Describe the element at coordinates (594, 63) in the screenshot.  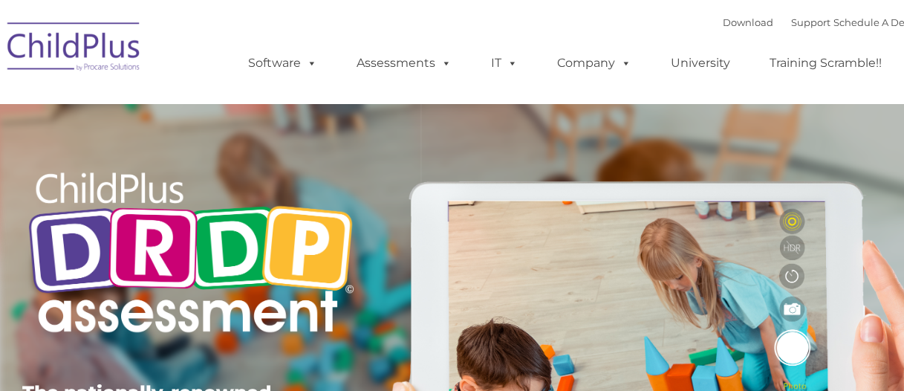
I see `a: Company` at that location.